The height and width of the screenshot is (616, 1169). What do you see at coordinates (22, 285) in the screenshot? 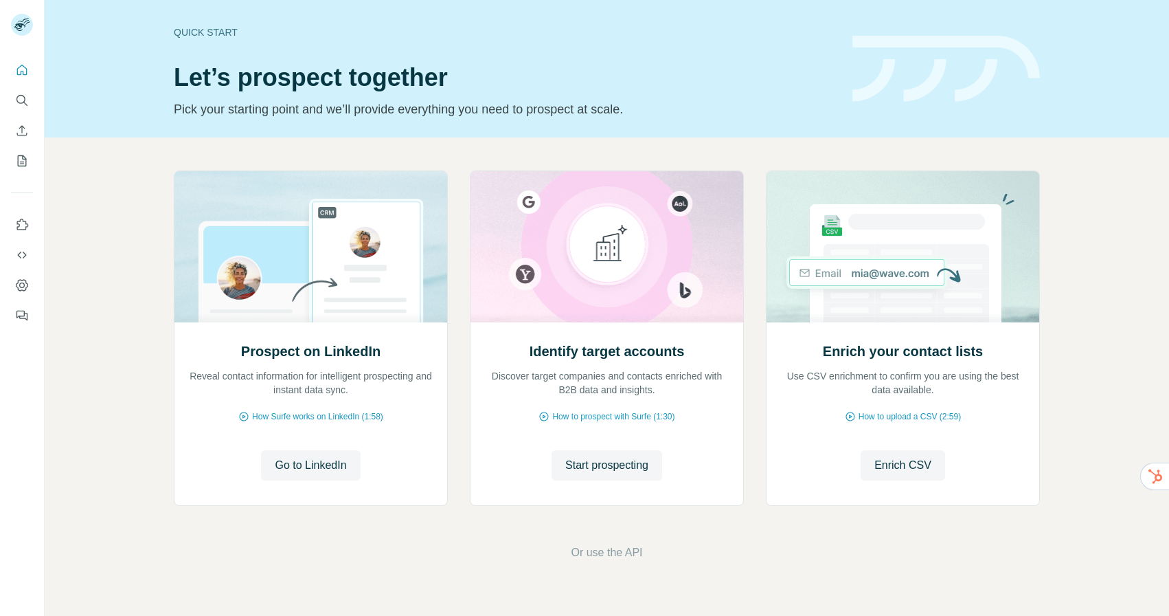
I see `button: Dashboard` at bounding box center [22, 285].